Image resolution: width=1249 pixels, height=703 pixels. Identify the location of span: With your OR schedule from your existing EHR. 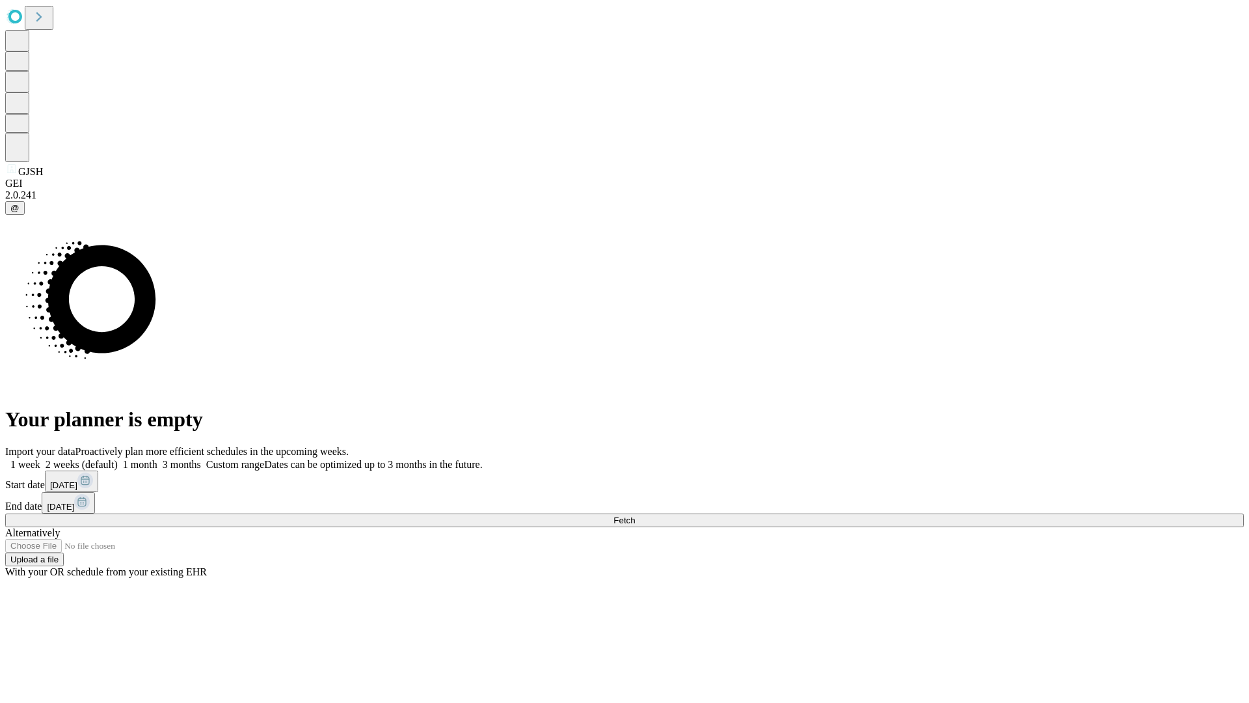
(106, 571).